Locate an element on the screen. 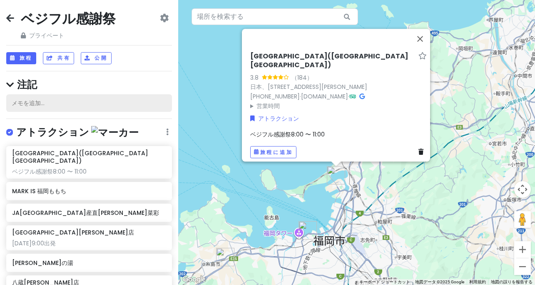 This screenshot has height=285, width=535. a: 利用規約（新しいタブで開きます） is located at coordinates (478, 281).